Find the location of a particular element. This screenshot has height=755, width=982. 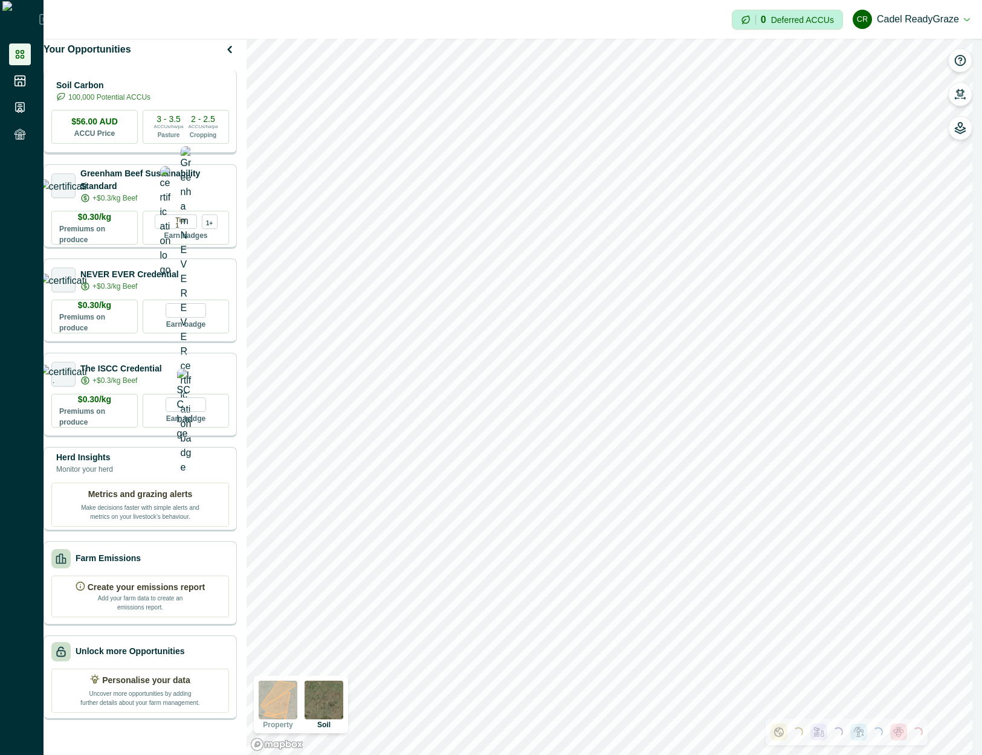

canvas: Map is located at coordinates (609, 397).